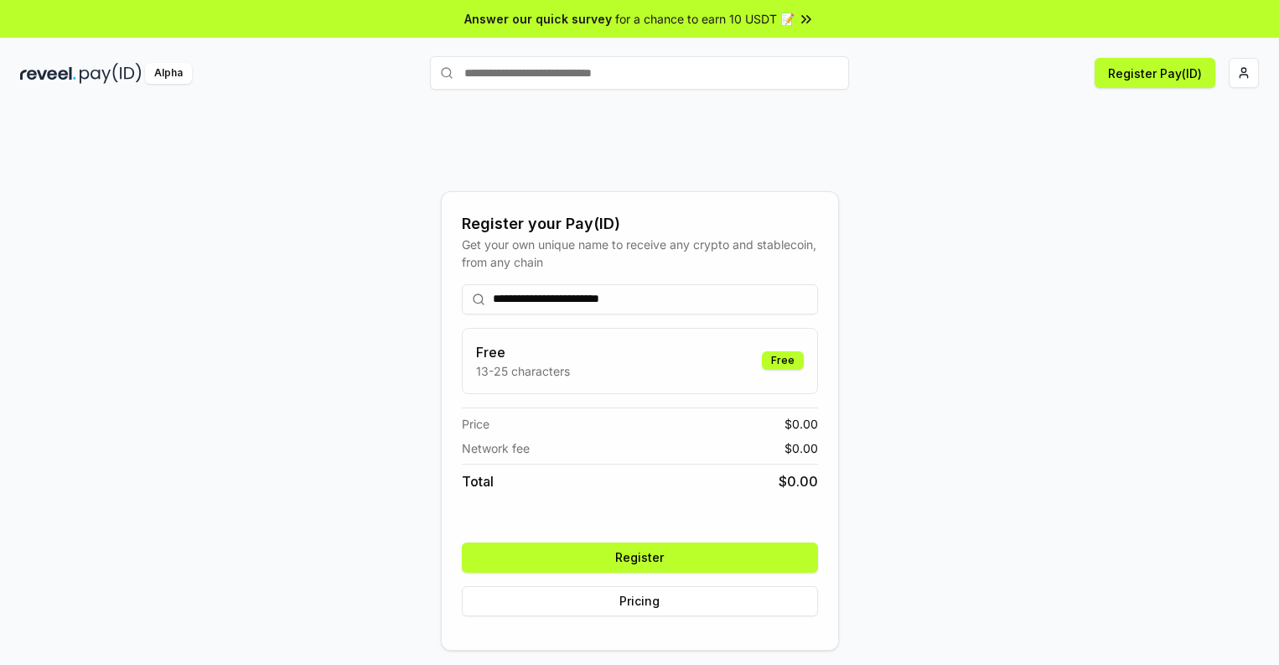  I want to click on span: Network fee, so click(496, 448).